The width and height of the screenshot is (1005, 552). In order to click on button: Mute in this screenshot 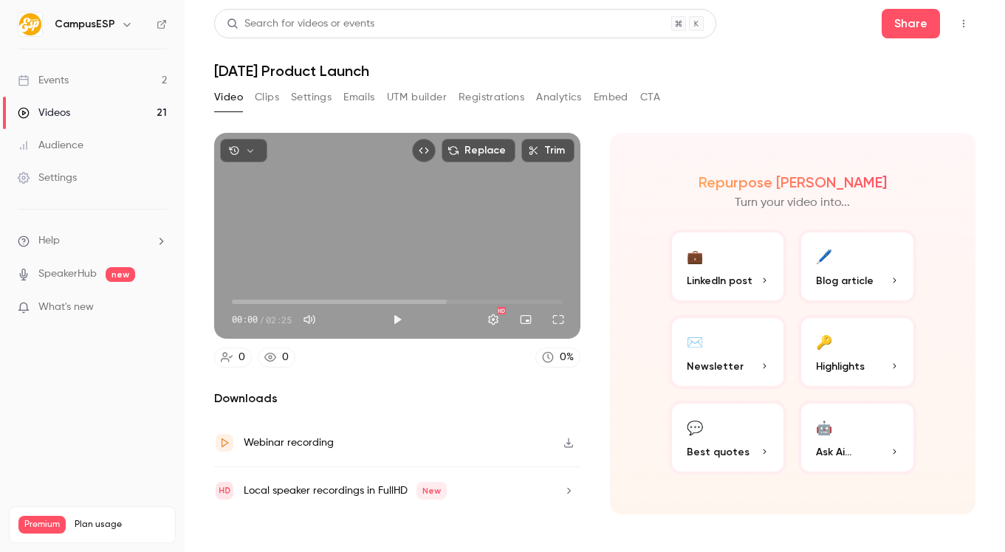, I will do `click(309, 320)`.